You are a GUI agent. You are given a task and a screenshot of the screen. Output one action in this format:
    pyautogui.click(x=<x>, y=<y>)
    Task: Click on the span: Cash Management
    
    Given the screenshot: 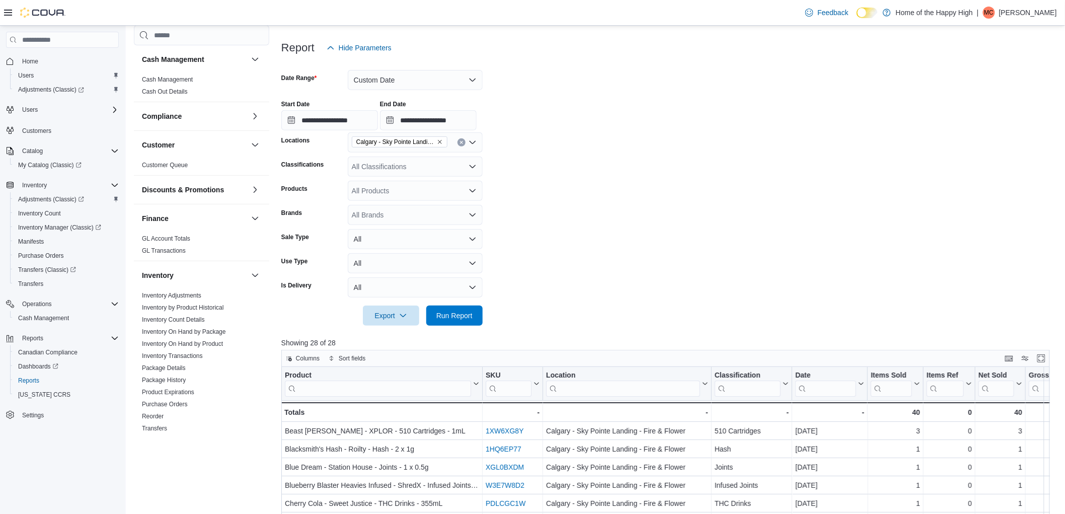 What is the action you would take?
    pyautogui.click(x=167, y=79)
    